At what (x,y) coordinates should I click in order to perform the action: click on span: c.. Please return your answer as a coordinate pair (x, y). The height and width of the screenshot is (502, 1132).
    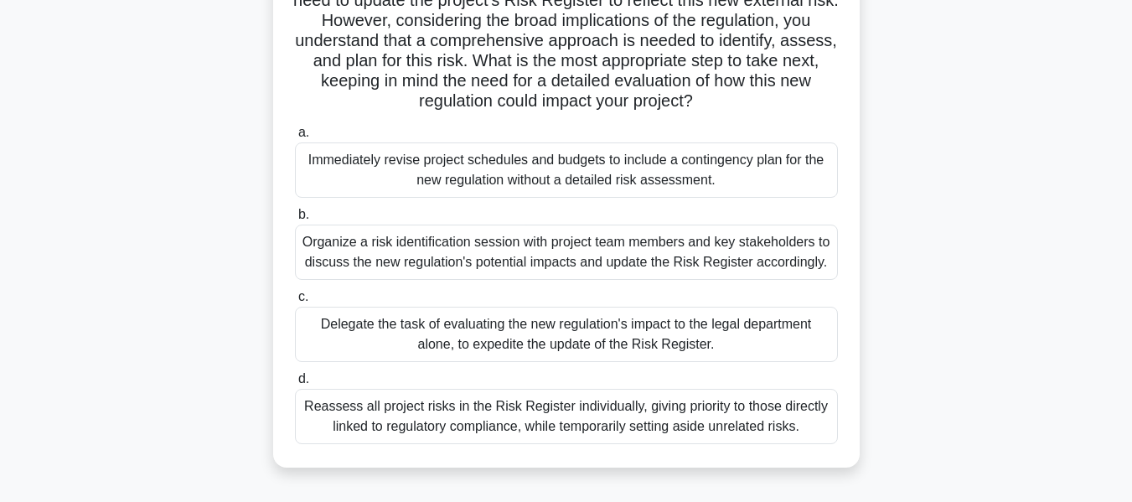
    Looking at the image, I should click on (303, 296).